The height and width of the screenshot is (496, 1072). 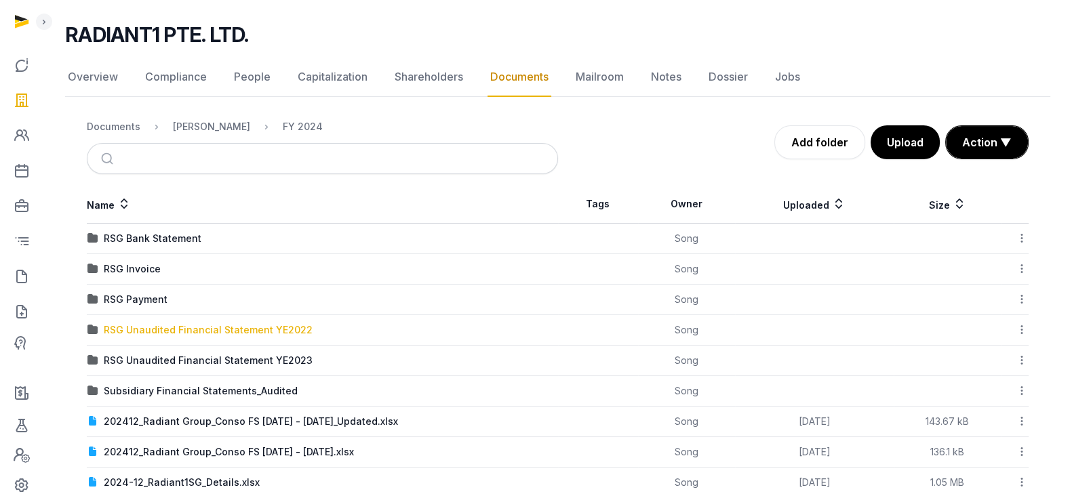 I want to click on div: Subsidiary Financial Statements_Audited, so click(x=201, y=391).